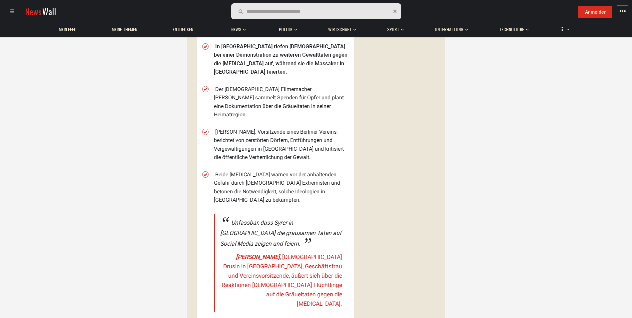  I want to click on a: Sport, so click(393, 29).